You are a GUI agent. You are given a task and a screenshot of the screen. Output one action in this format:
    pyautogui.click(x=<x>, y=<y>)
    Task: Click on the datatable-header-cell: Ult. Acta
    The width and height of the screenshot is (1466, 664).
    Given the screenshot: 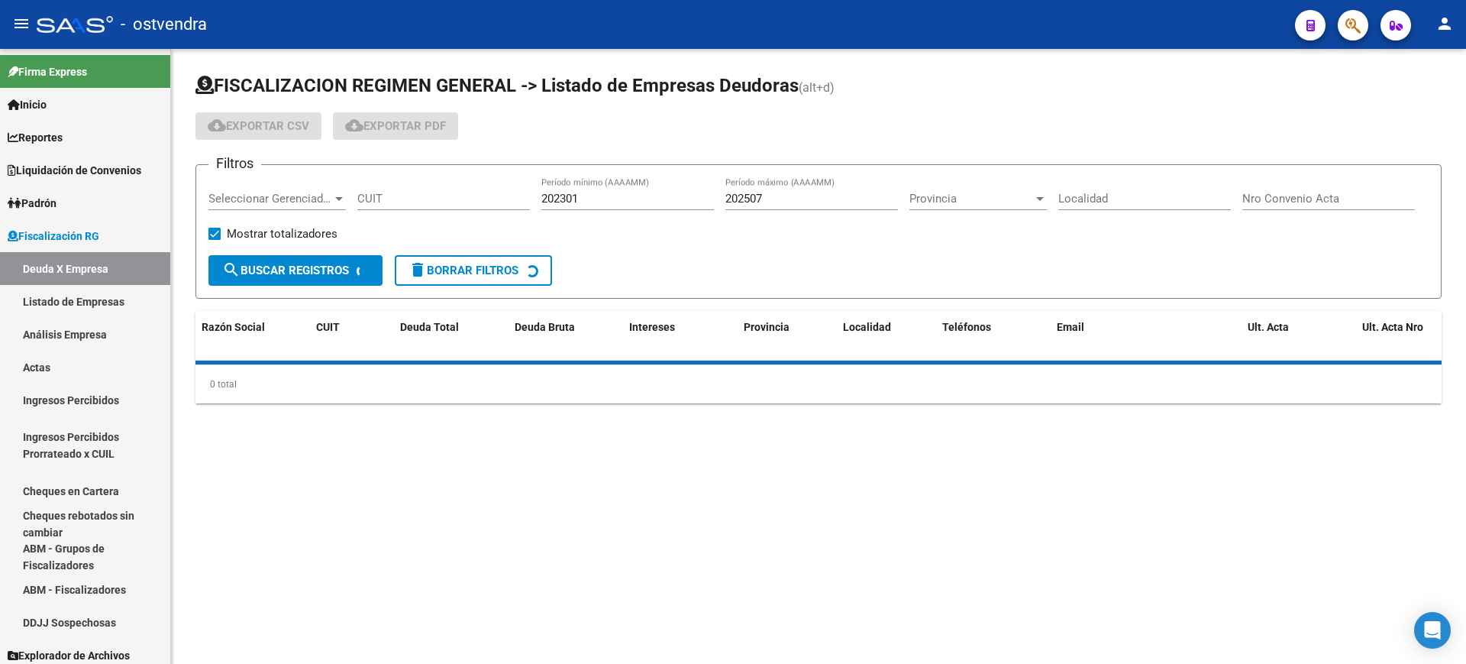 What is the action you would take?
    pyautogui.click(x=1299, y=336)
    